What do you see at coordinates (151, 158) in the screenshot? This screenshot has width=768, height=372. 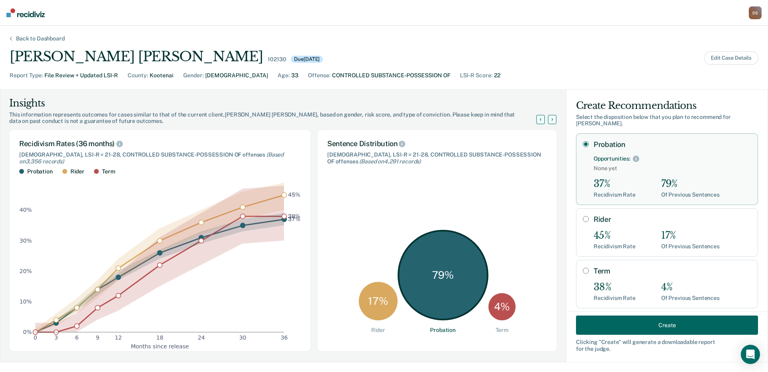 I see `span: (Based on 3,356 records )` at bounding box center [151, 158].